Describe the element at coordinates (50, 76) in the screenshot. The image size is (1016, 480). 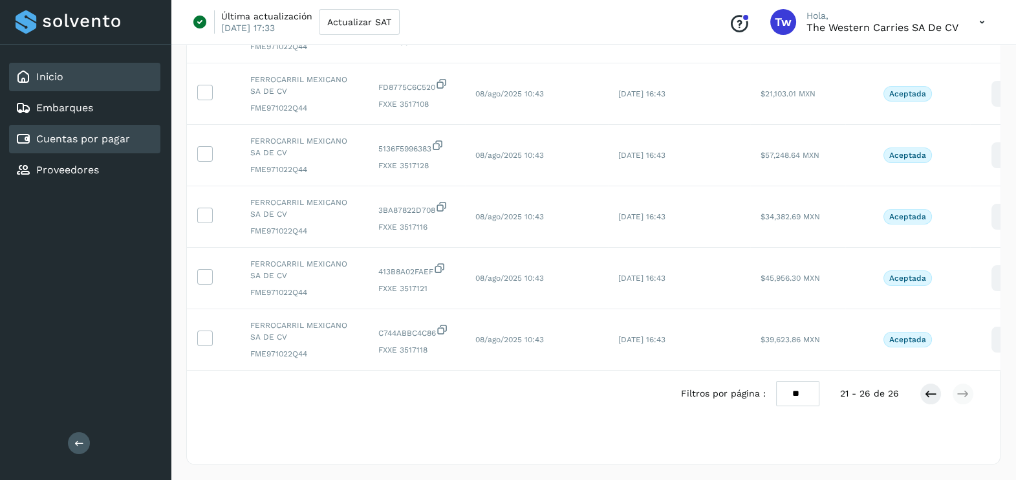
I see `a: Inicio` at that location.